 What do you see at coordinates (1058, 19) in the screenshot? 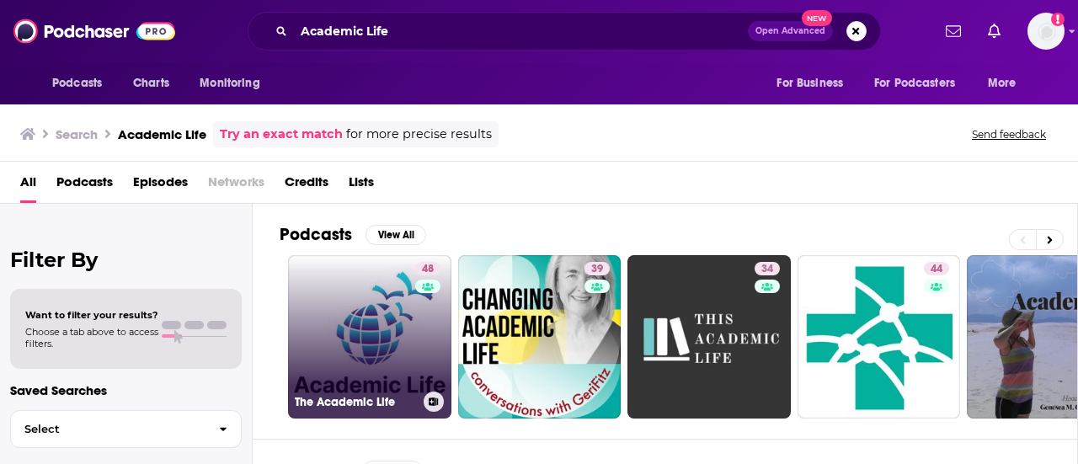
I see `svg: Add a profile image` at bounding box center [1058, 19].